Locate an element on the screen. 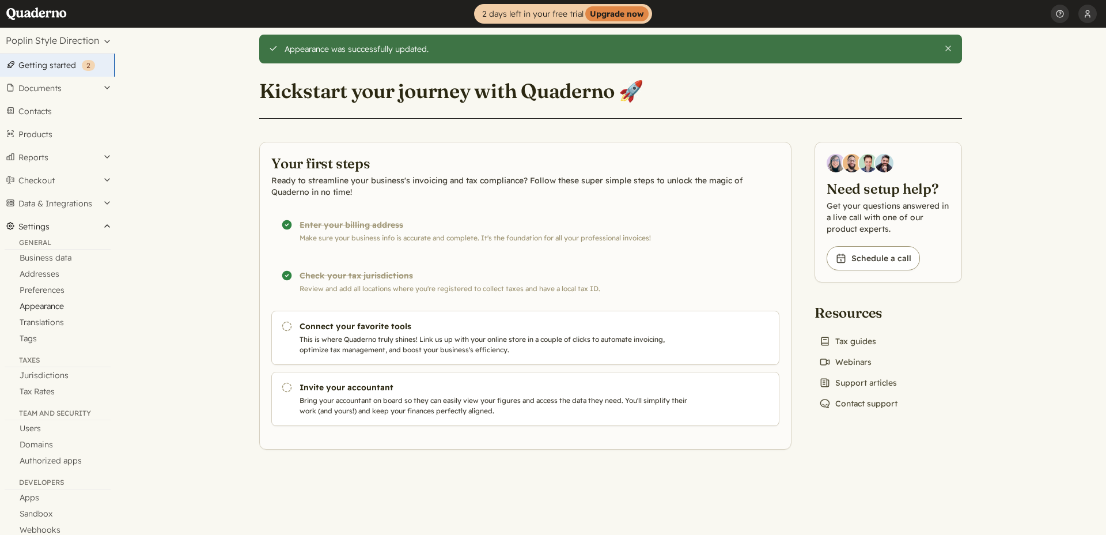  div: Team and security is located at coordinates (58, 414).